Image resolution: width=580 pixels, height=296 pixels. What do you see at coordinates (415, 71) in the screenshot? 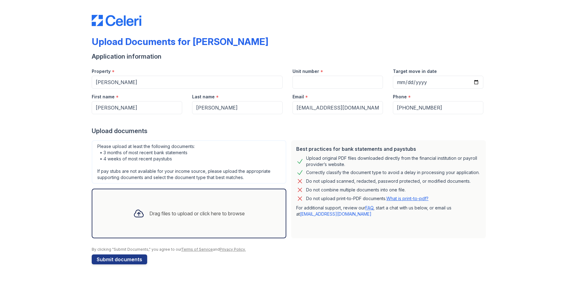
I see `label: Target move in date` at bounding box center [415, 71].